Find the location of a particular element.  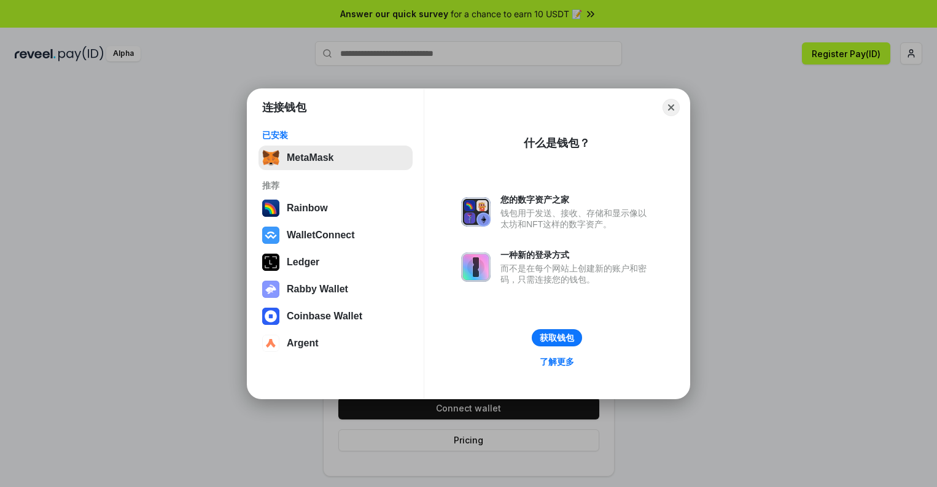

img: svg+xml,%3Csvg%20xmlns%3D%22http%3A%2F%2Fwww.w3.org%2F2000%2Fsvg%22%20width%3D%2228%22%20height%3... is located at coordinates (271, 262).